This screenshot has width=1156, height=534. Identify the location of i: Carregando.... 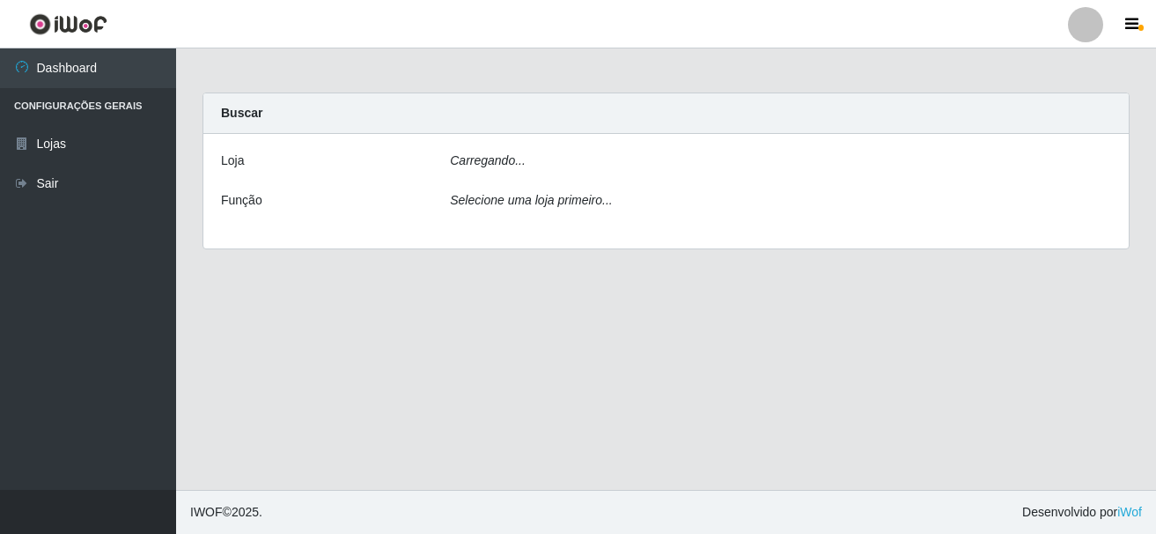
(488, 160).